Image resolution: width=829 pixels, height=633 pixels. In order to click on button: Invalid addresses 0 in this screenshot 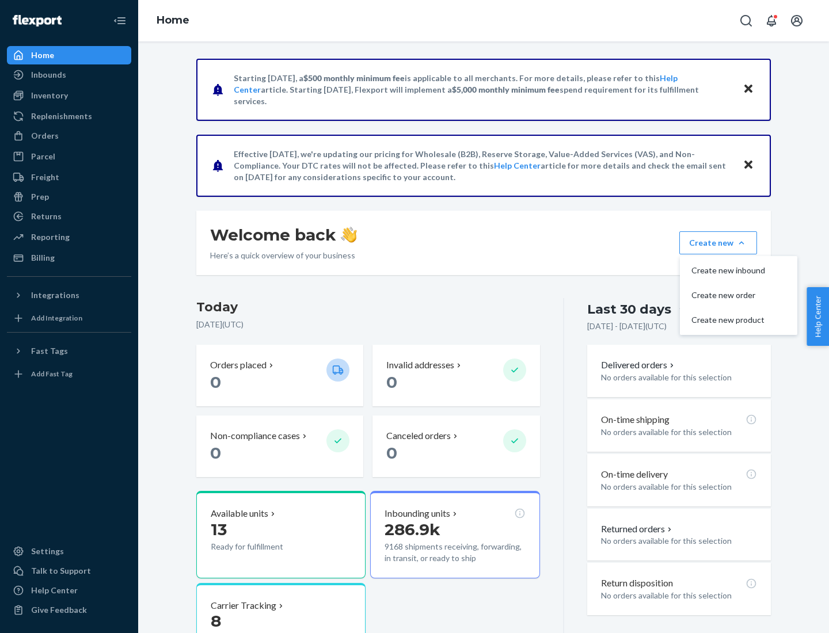, I will do `click(456, 375)`.